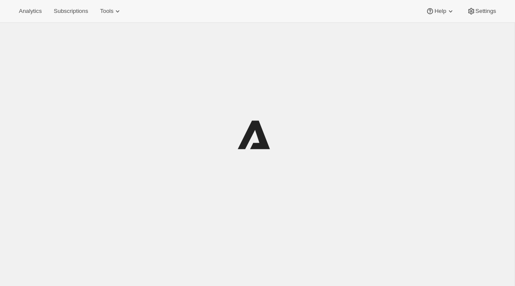 This screenshot has width=515, height=286. What do you see at coordinates (440, 11) in the screenshot?
I see `button: Help` at bounding box center [440, 11].